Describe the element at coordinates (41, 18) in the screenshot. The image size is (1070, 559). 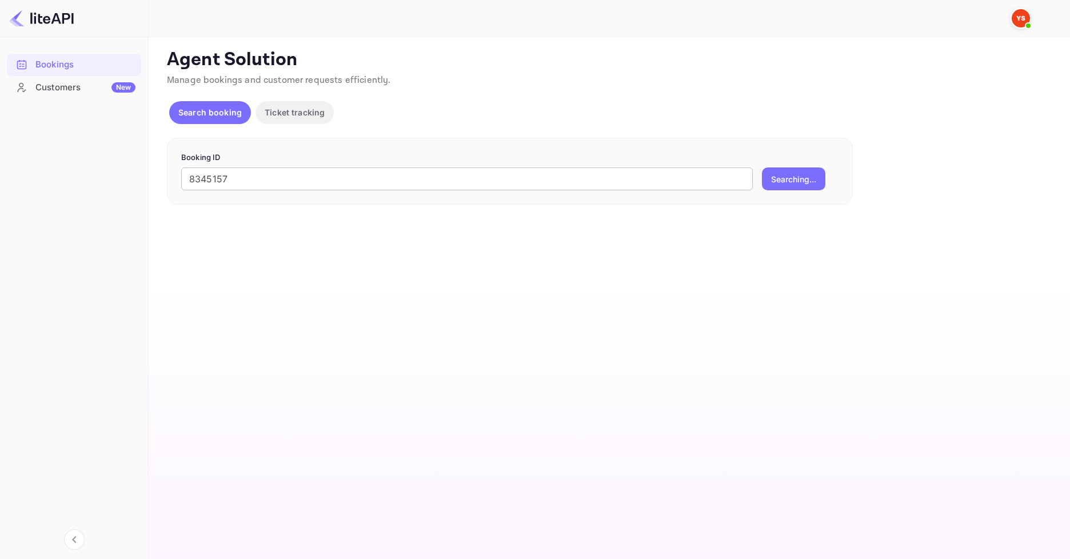
I see `img: LiteAPI logo` at that location.